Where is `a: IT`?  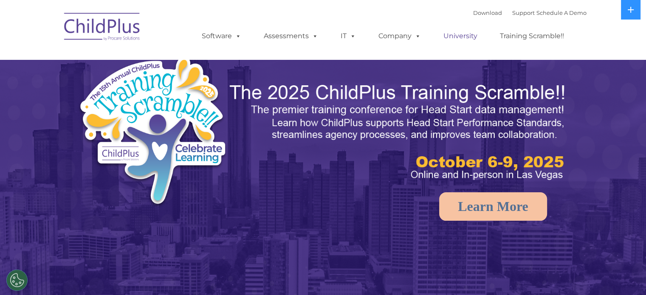 a: IT is located at coordinates (348, 36).